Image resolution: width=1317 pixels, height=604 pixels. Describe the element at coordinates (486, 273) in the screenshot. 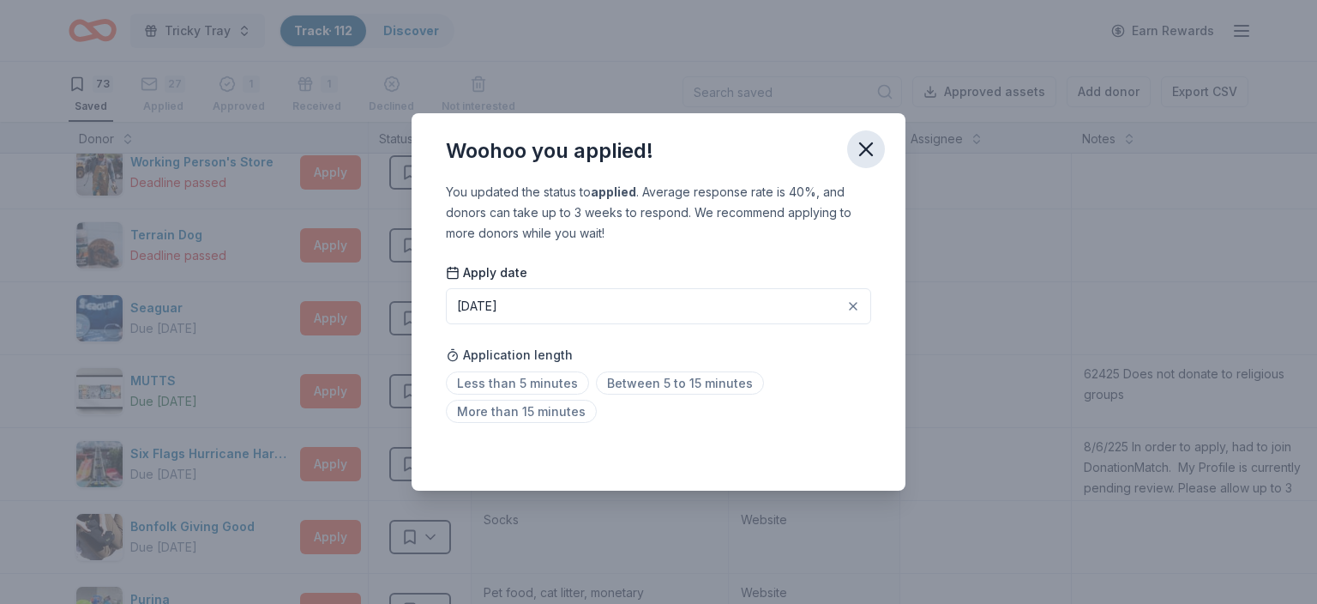

I see `span: Apply date` at that location.